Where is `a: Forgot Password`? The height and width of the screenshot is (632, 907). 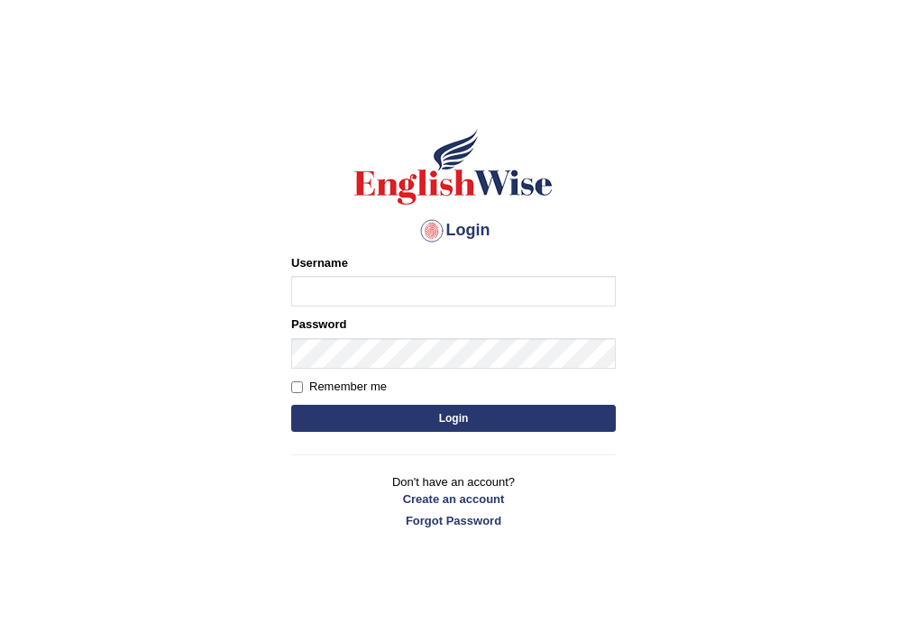
a: Forgot Password is located at coordinates (453, 520).